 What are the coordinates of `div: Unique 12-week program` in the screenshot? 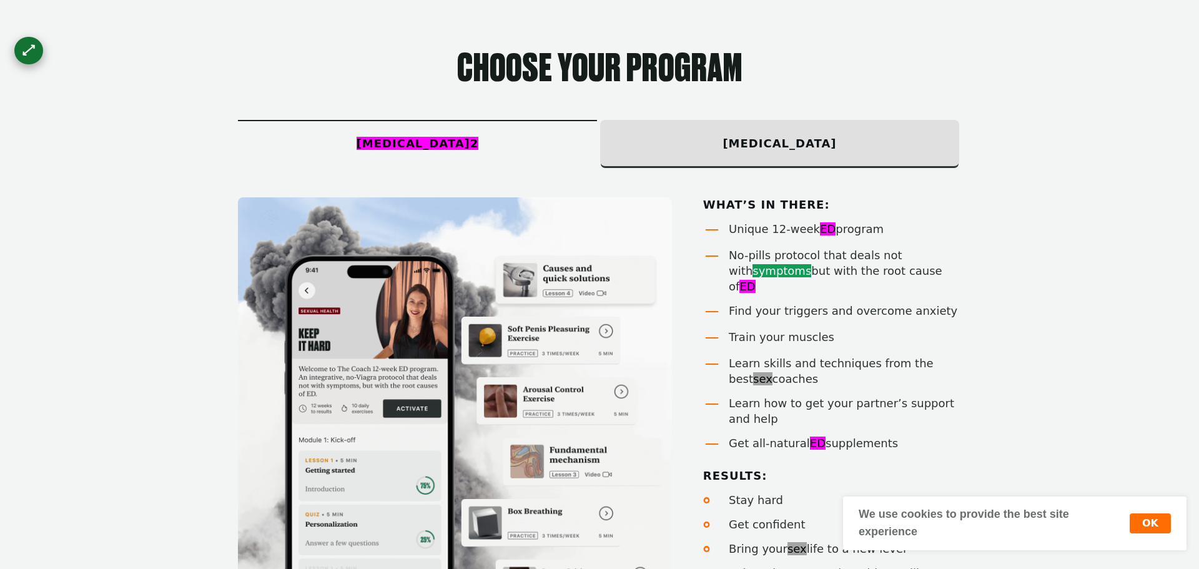 It's located at (845, 229).